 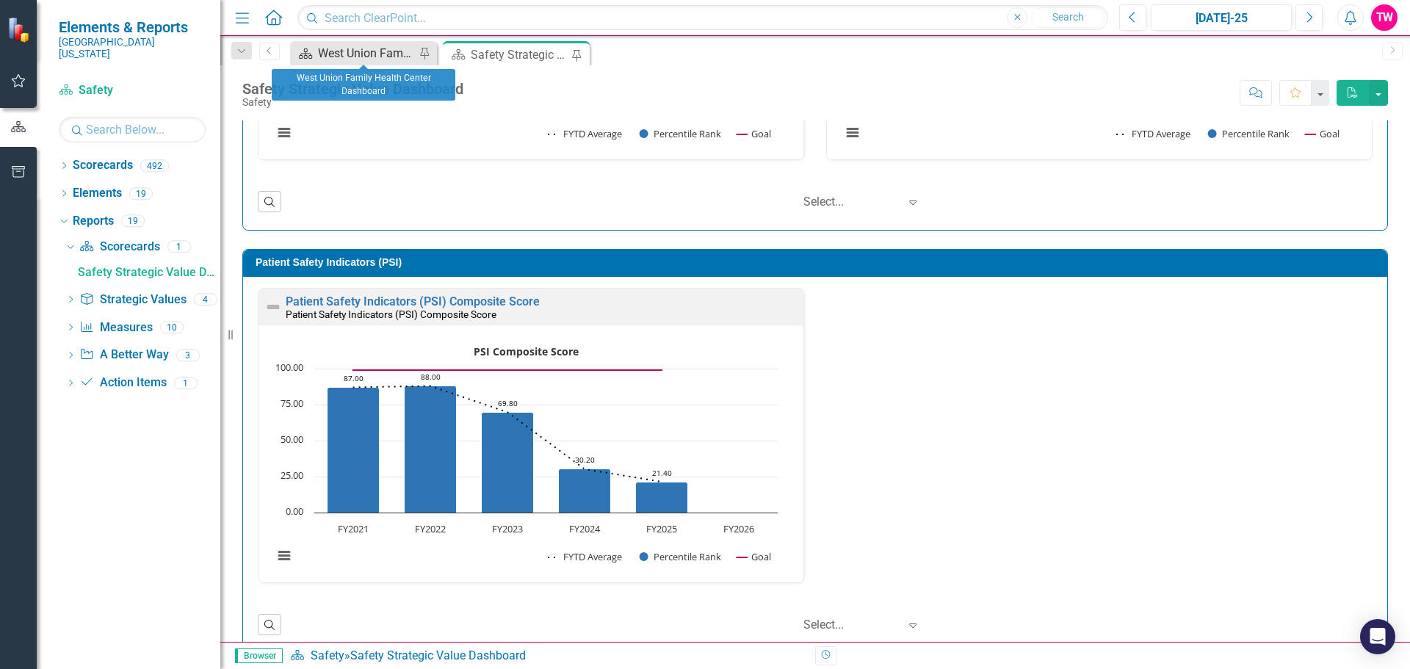 I want to click on small: Patient Safety Indicators (PSI) Composite Score, so click(x=391, y=314).